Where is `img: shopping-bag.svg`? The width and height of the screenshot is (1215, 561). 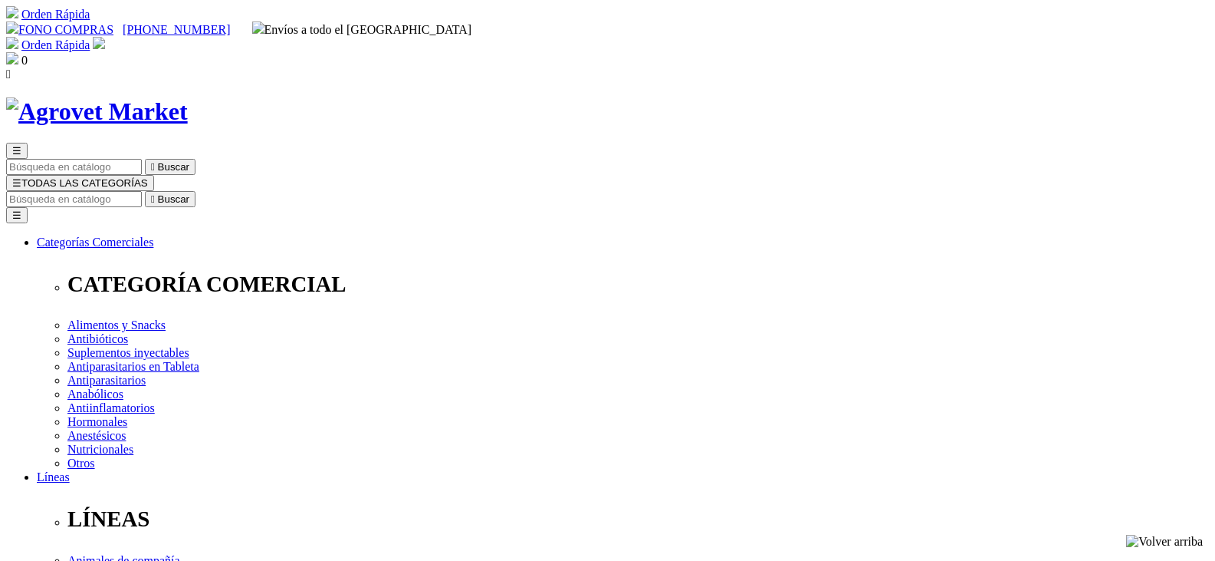
img: shopping-bag.svg is located at coordinates (12, 58).